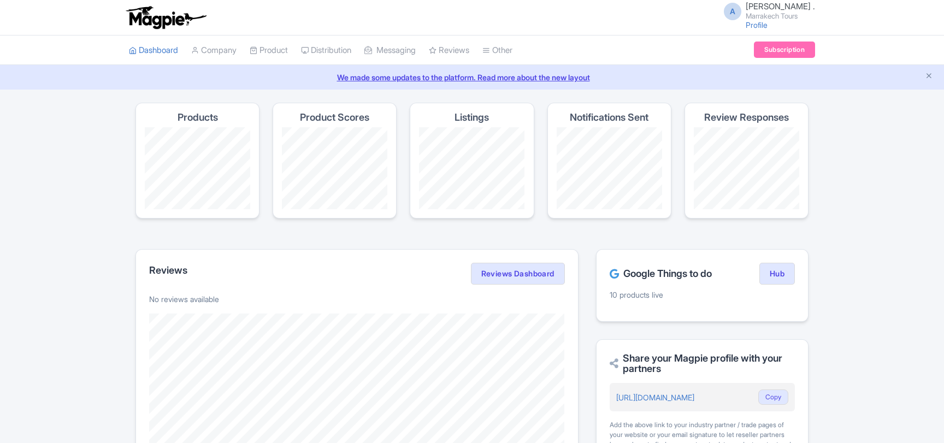  What do you see at coordinates (702, 294) in the screenshot?
I see `p: 10 products live` at bounding box center [702, 294].